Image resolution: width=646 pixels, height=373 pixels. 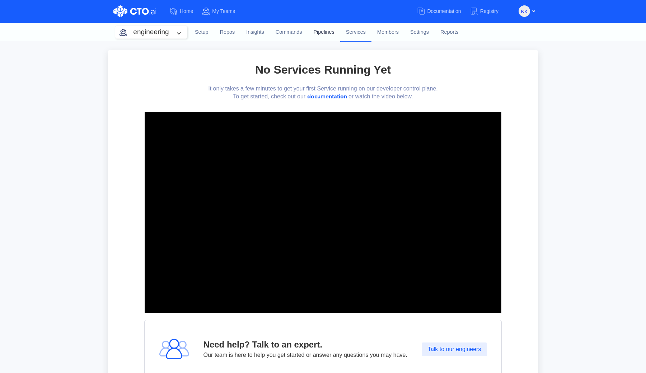 I want to click on a: Reports, so click(x=450, y=32).